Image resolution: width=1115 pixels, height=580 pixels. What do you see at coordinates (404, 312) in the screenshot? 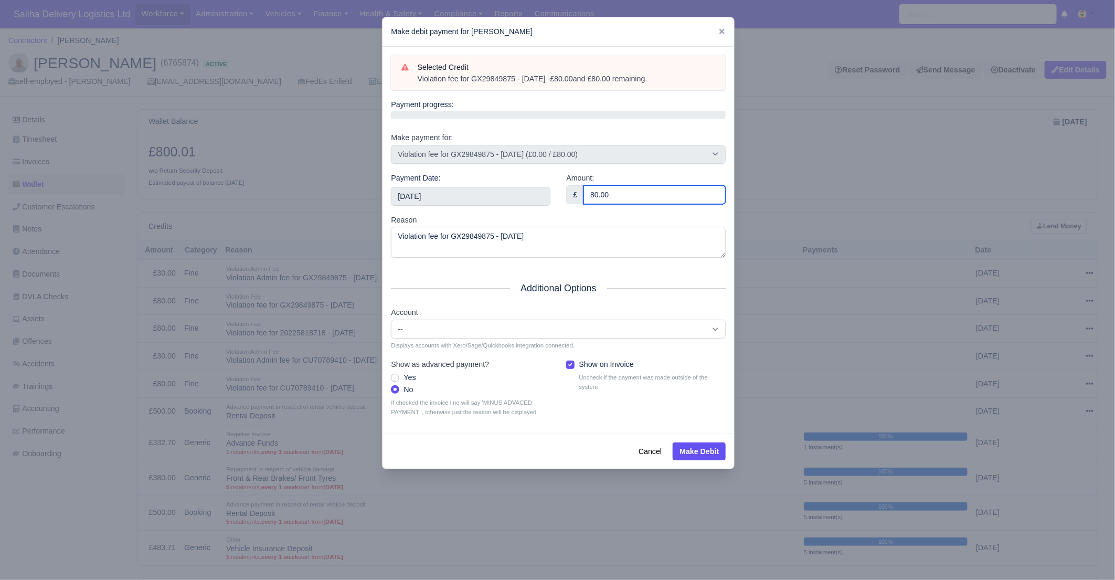
I see `label: Account` at bounding box center [404, 312].